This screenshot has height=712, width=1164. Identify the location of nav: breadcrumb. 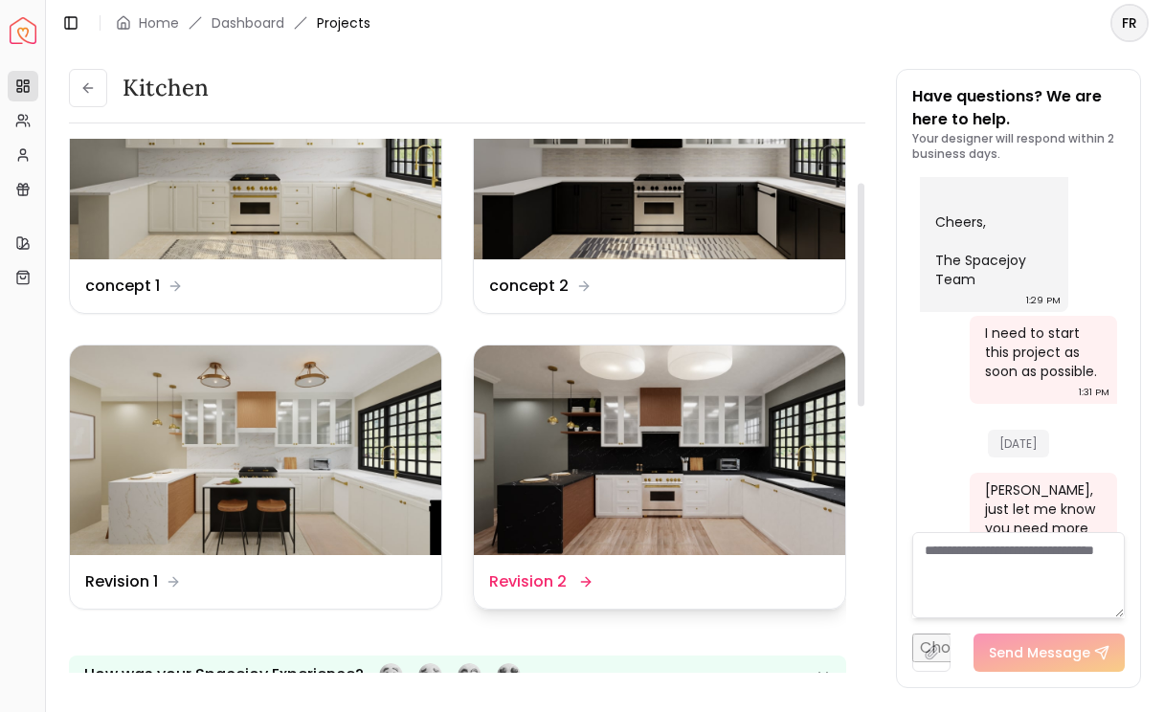
(243, 23).